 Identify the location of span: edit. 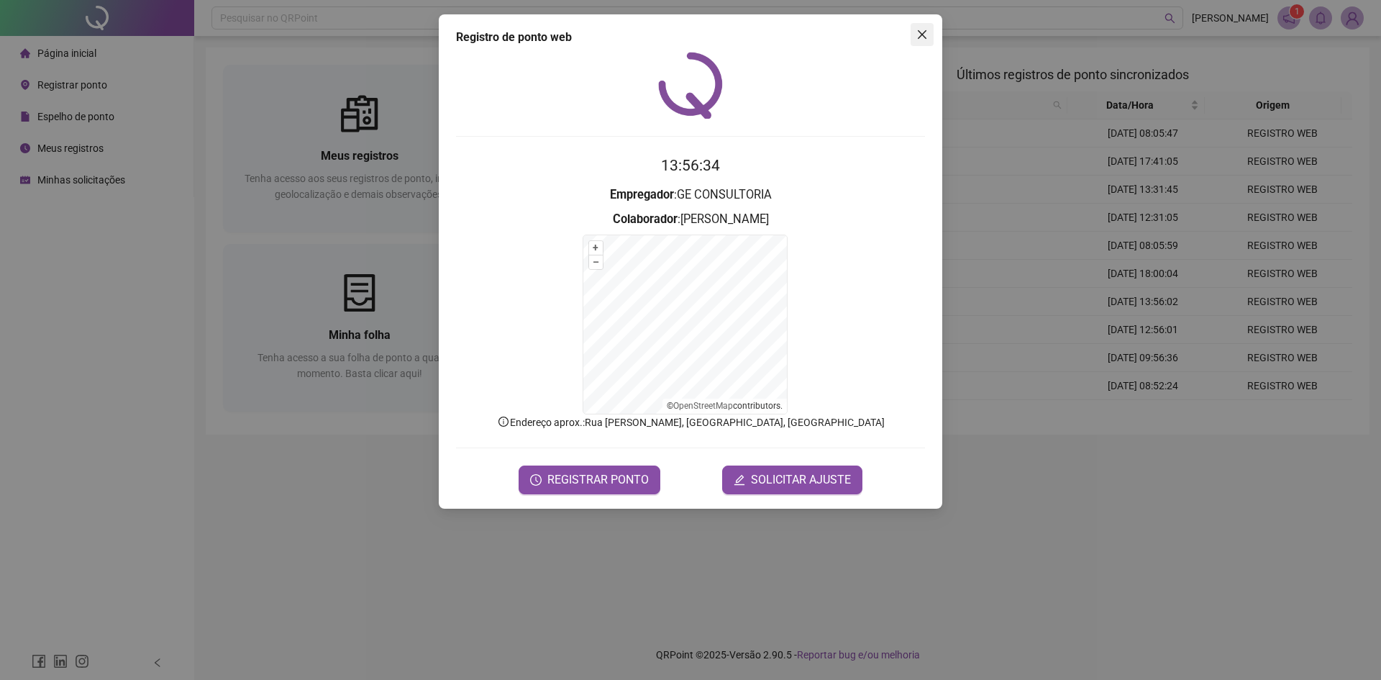
(739, 480).